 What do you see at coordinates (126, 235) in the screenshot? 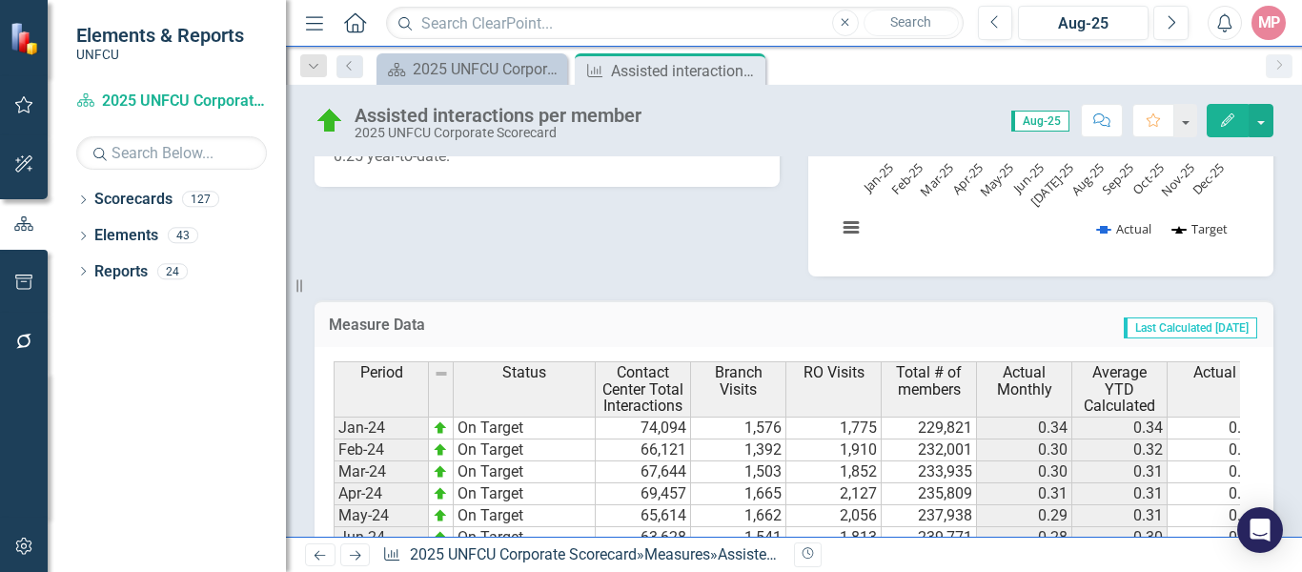
I see `a: Elements` at bounding box center [126, 235].